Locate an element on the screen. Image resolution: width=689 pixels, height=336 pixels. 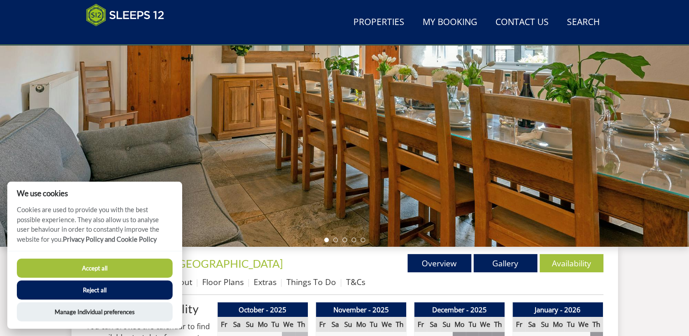
h2: We use cookies is located at coordinates (95, 193).